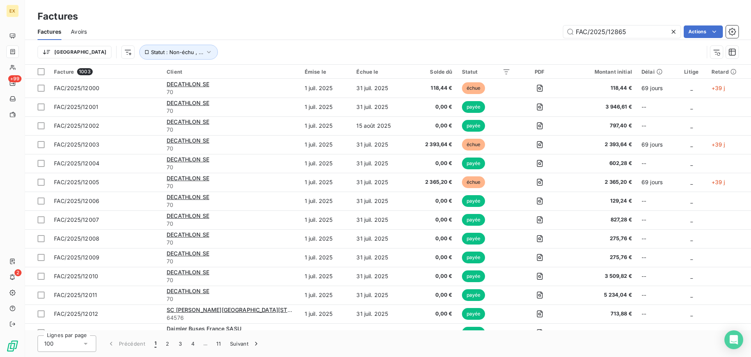 Image resolution: width=751 pixels, height=357 pixels. What do you see at coordinates (77, 88) in the screenshot?
I see `span: FAC/2025/12000` at bounding box center [77, 88].